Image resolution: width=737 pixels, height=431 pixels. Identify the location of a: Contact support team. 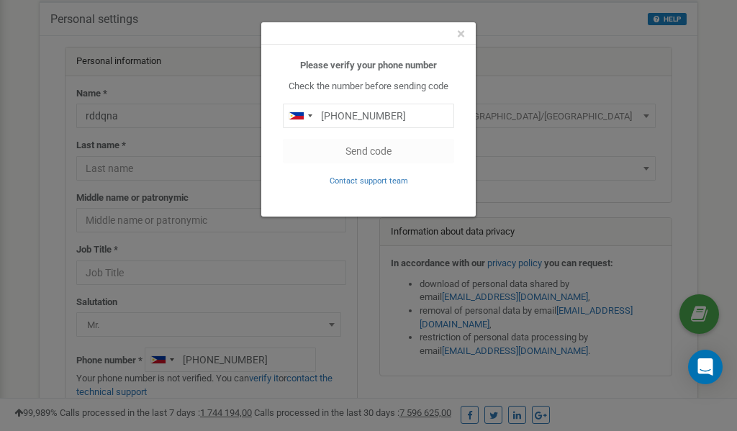
(369, 180).